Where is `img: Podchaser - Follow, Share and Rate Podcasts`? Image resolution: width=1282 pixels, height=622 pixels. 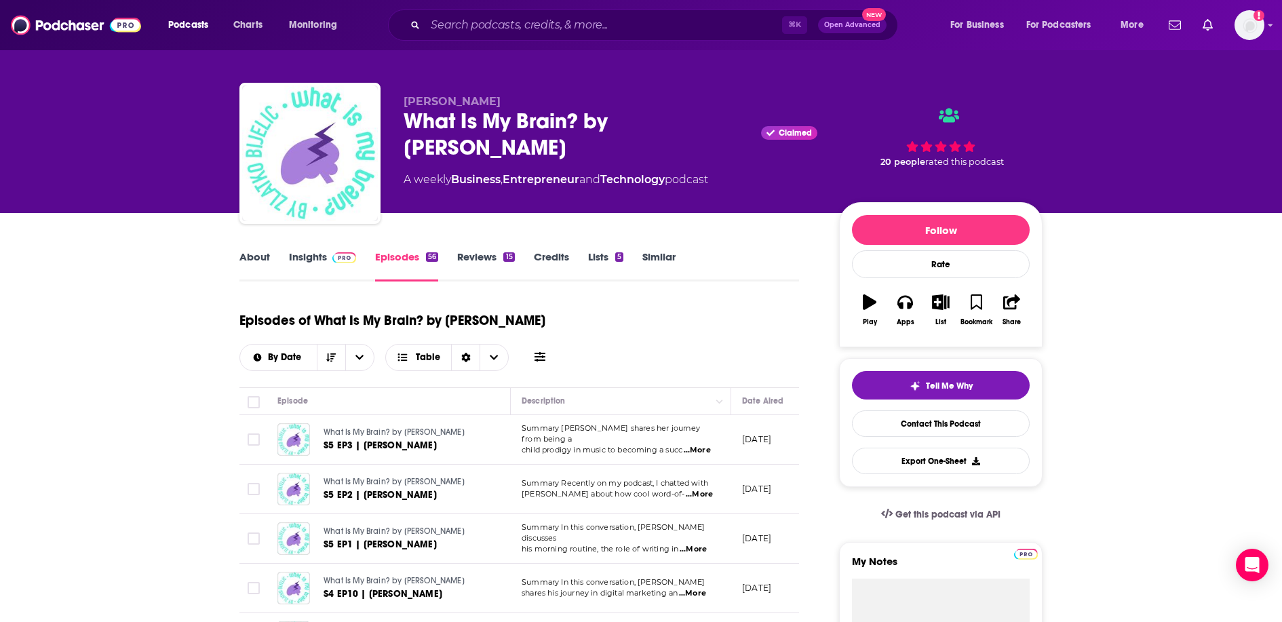 img: Podchaser - Follow, Share and Rate Podcasts is located at coordinates (76, 25).